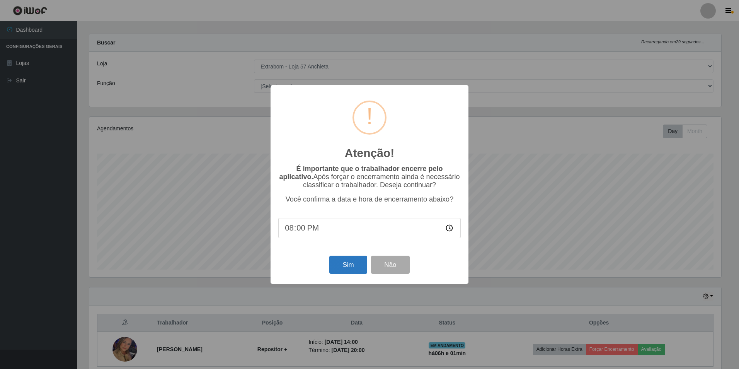  What do you see at coordinates (369, 199) in the screenshot?
I see `p: Você confirma a data e hora de encerramento abaixo?` at bounding box center [369, 199].